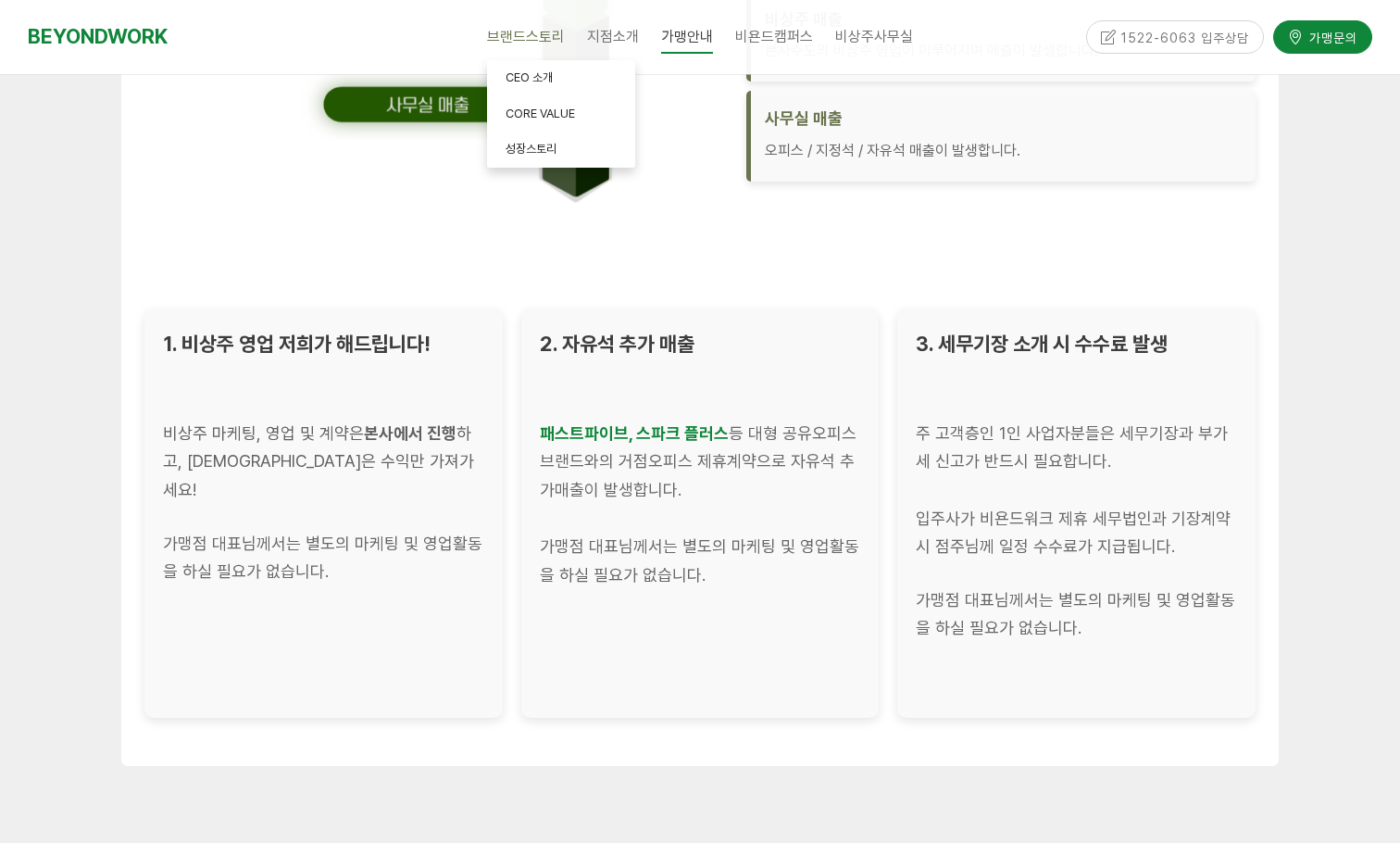  I want to click on span: 본사에서 진행, so click(410, 433).